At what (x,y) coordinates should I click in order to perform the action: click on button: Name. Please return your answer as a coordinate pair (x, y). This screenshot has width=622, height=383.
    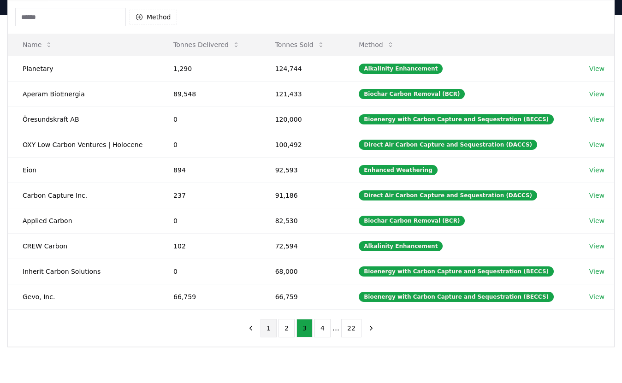
    Looking at the image, I should click on (37, 45).